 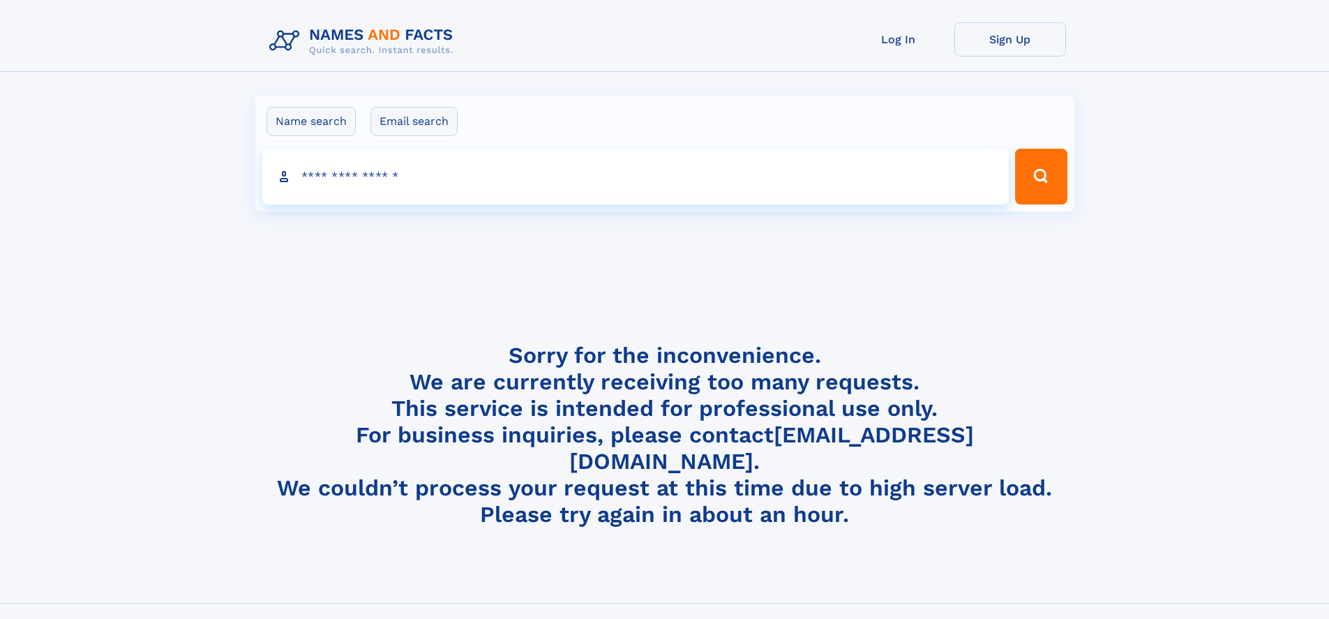 What do you see at coordinates (665, 435) in the screenshot?
I see `h4: Sorry for the inconvenience. We are currently receiving too many requests. This service is intend...` at bounding box center [665, 435].